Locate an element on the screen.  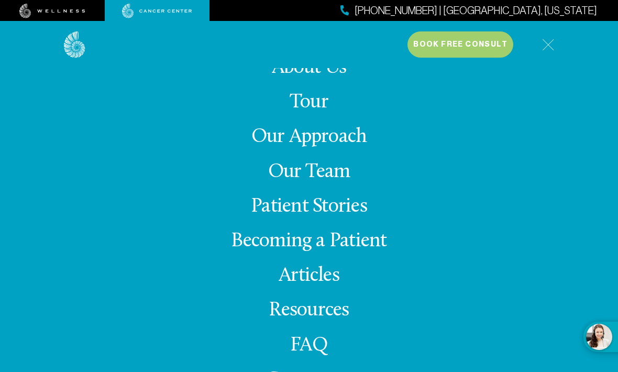
a: Patient Stories is located at coordinates (309, 206).